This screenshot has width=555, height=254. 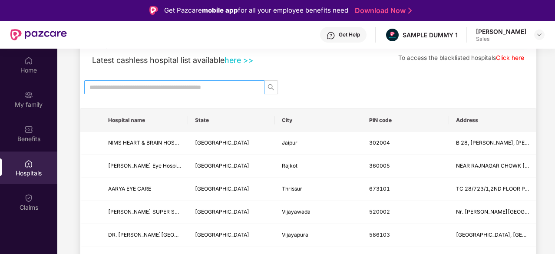 I want to click on span: Thrissur, so click(x=292, y=188).